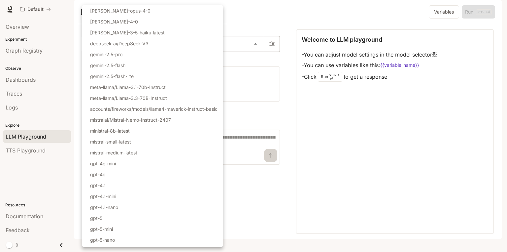 This screenshot has height=252, width=507. What do you see at coordinates (130, 120) in the screenshot?
I see `p: mistralai/Mistral-Nemo-Instruct-2407` at bounding box center [130, 120].